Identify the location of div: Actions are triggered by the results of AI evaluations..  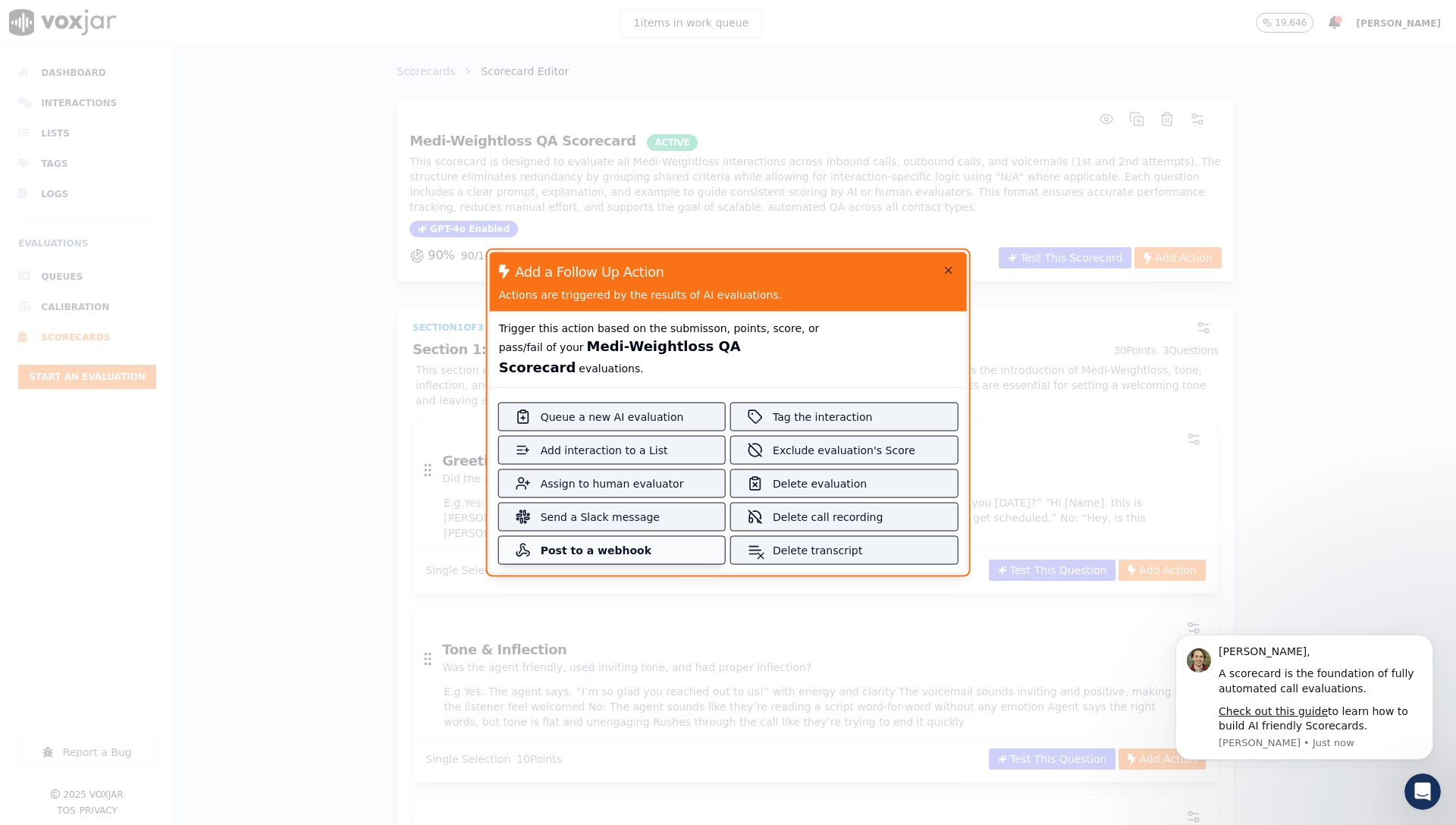
(689, 295).